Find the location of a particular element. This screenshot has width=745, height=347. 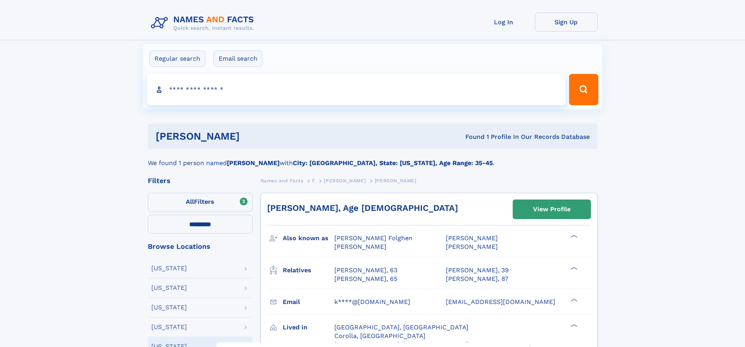

h3: Lived in is located at coordinates (309, 327).